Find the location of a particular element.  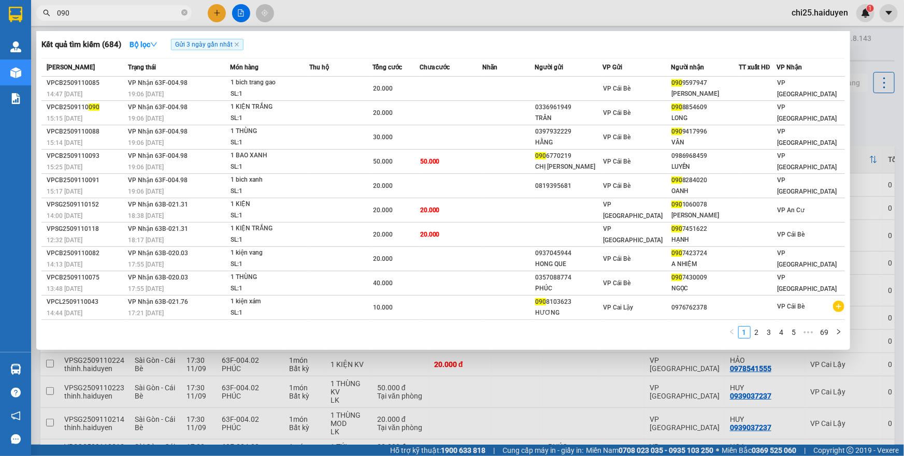

div: VÂN is located at coordinates (704, 142).